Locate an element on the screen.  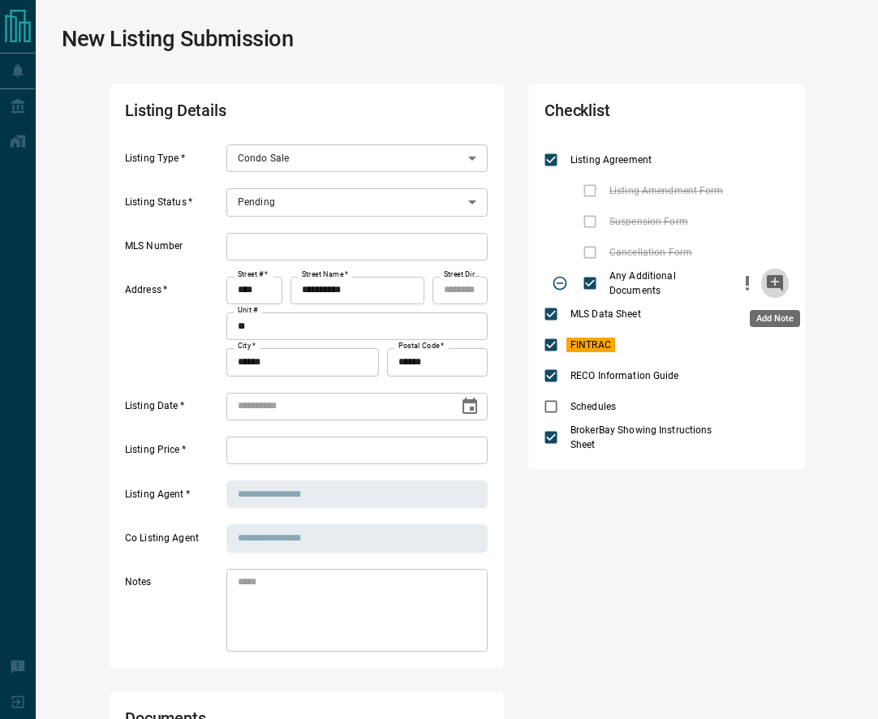
div: Condo Sale is located at coordinates (357, 158).